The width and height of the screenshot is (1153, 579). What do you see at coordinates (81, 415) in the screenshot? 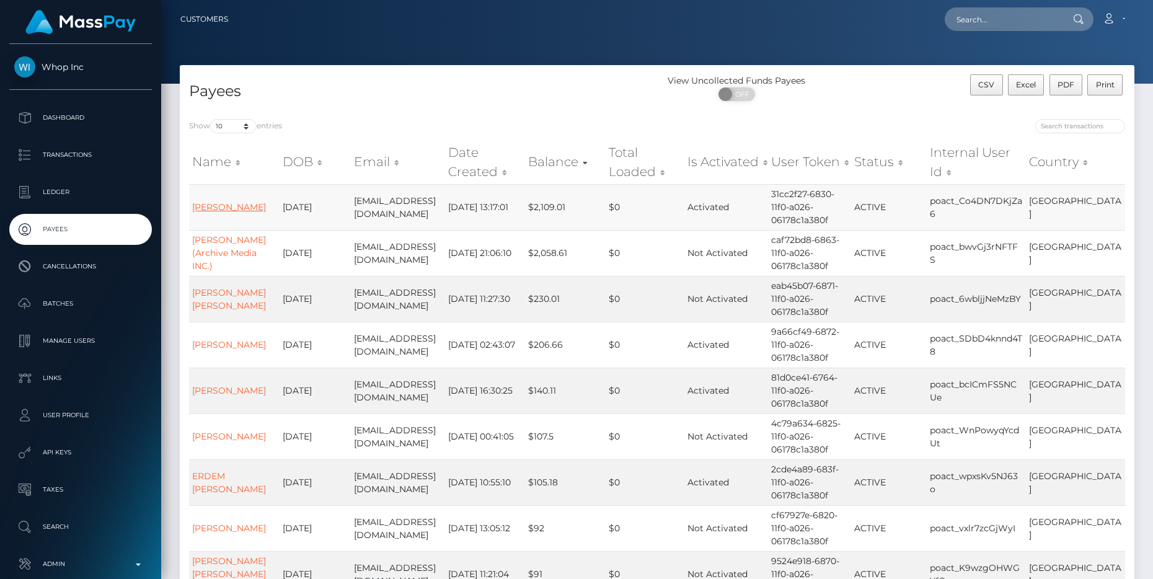
I see `a: User Profile` at bounding box center [81, 415].